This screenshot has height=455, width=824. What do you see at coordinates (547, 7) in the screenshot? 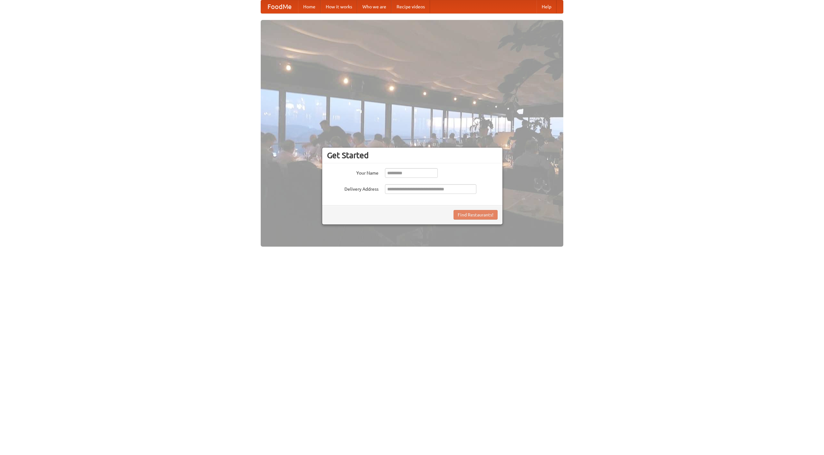
I see `a: Help` at bounding box center [547, 7].